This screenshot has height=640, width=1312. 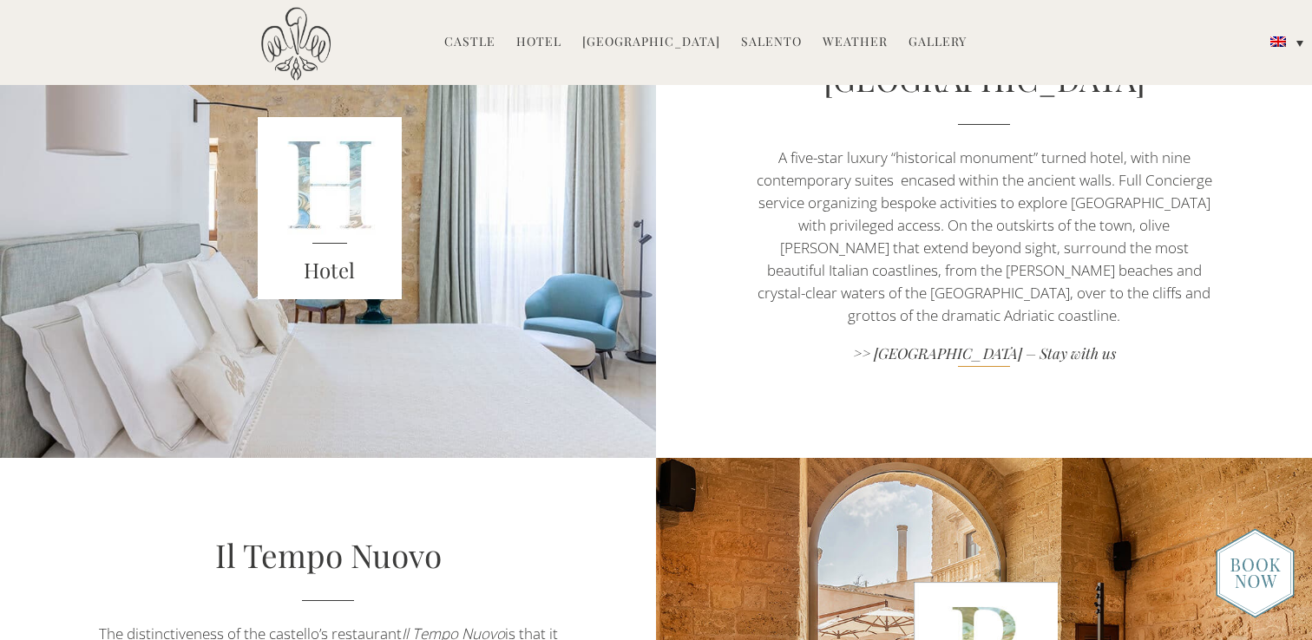 I want to click on a: Il Tempo Nuovo, so click(x=328, y=554).